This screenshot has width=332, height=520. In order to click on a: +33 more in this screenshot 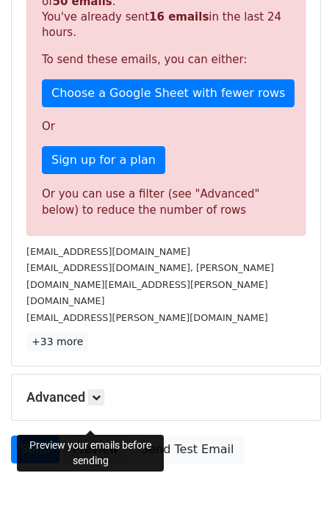, I will do `click(57, 342)`.